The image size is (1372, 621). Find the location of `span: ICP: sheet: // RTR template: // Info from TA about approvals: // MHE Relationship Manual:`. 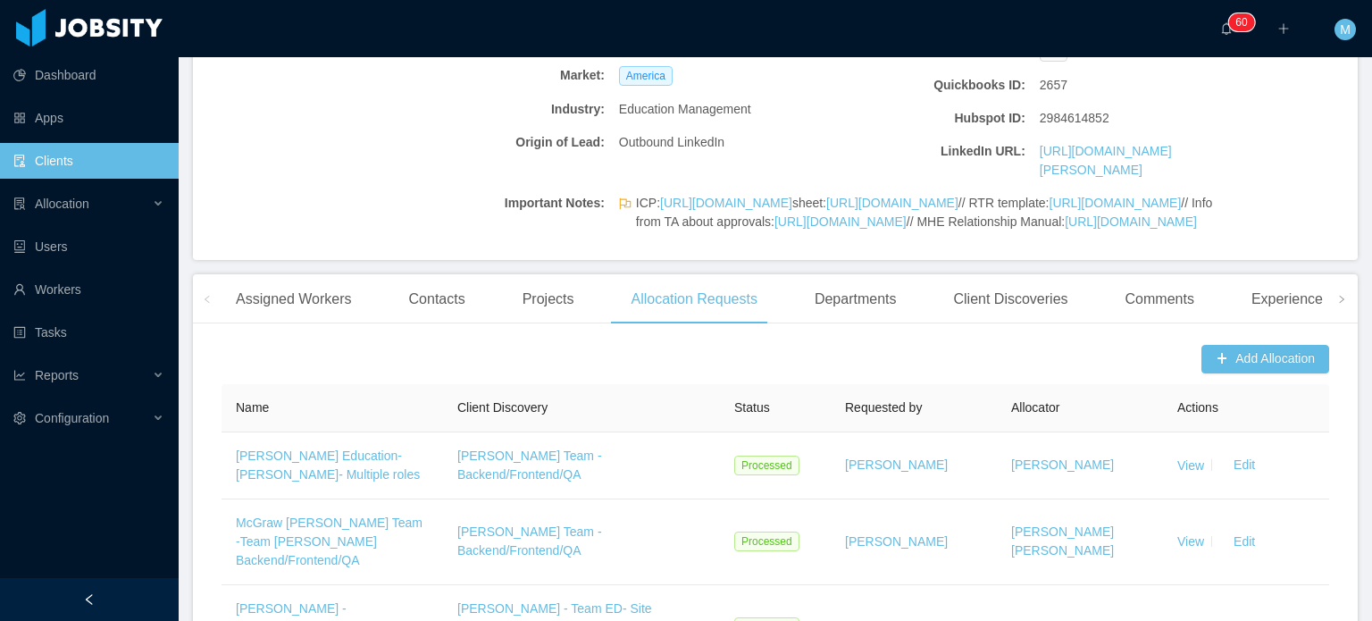

span: ICP: sheet: // RTR template: // Info from TA about approvals: // MHE Relationship Manual: is located at coordinates (936, 213).